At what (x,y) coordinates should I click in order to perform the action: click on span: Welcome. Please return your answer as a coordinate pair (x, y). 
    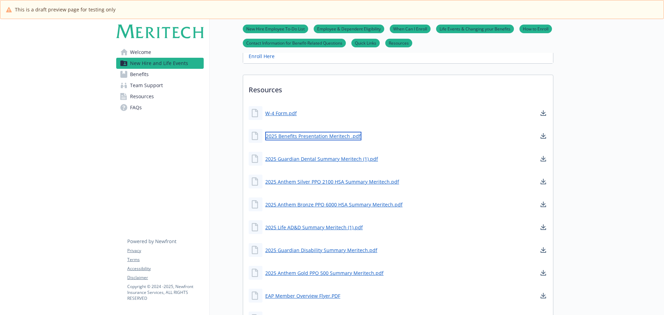
    Looking at the image, I should click on (140, 52).